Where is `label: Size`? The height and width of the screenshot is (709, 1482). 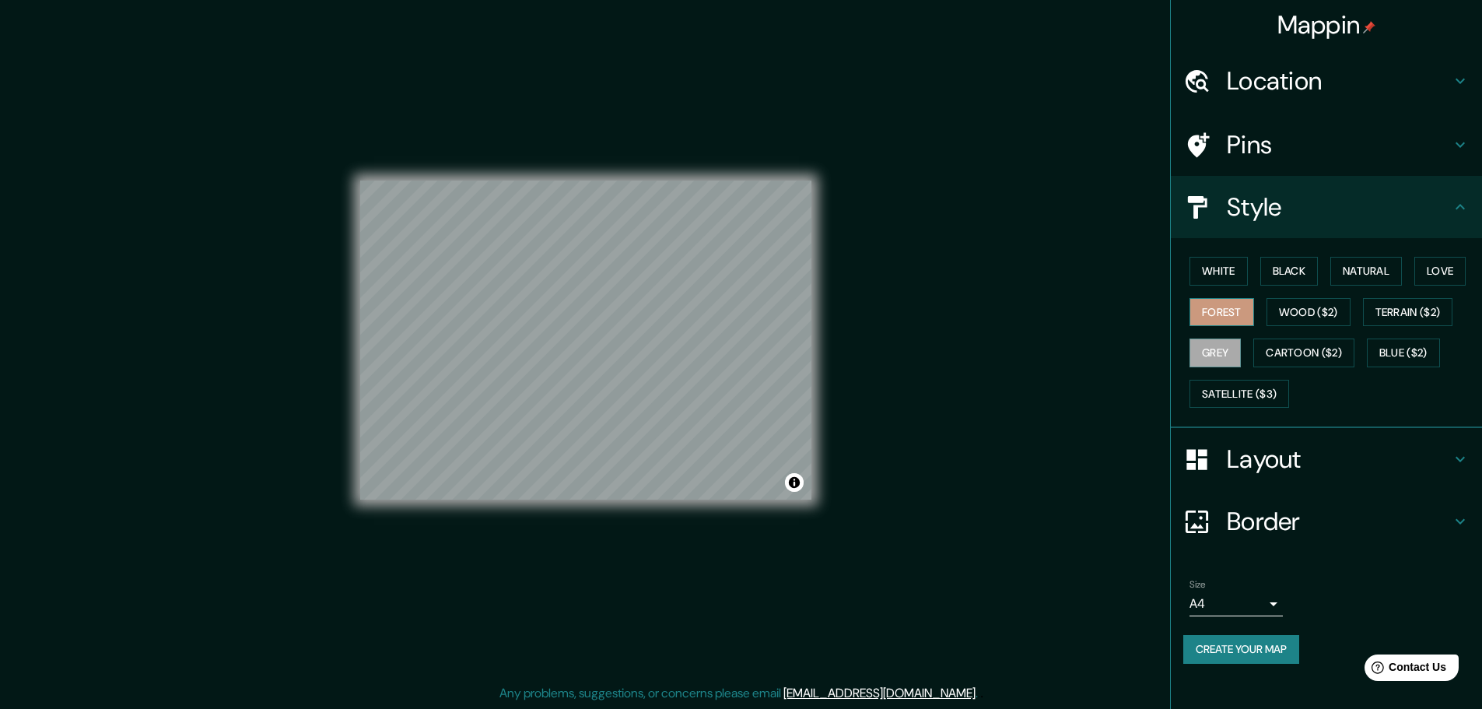 label: Size is located at coordinates (1197, 584).